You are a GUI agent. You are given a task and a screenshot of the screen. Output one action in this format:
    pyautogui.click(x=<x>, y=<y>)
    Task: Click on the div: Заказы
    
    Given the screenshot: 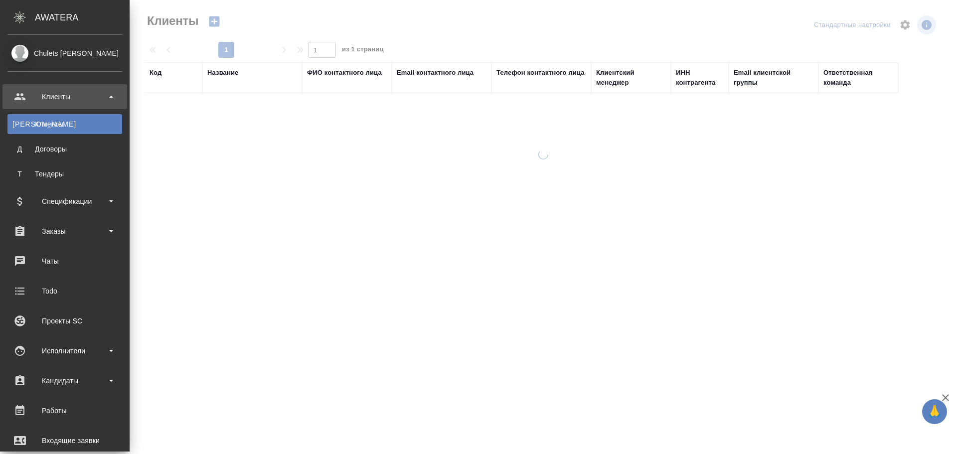 What is the action you would take?
    pyautogui.click(x=65, y=231)
    